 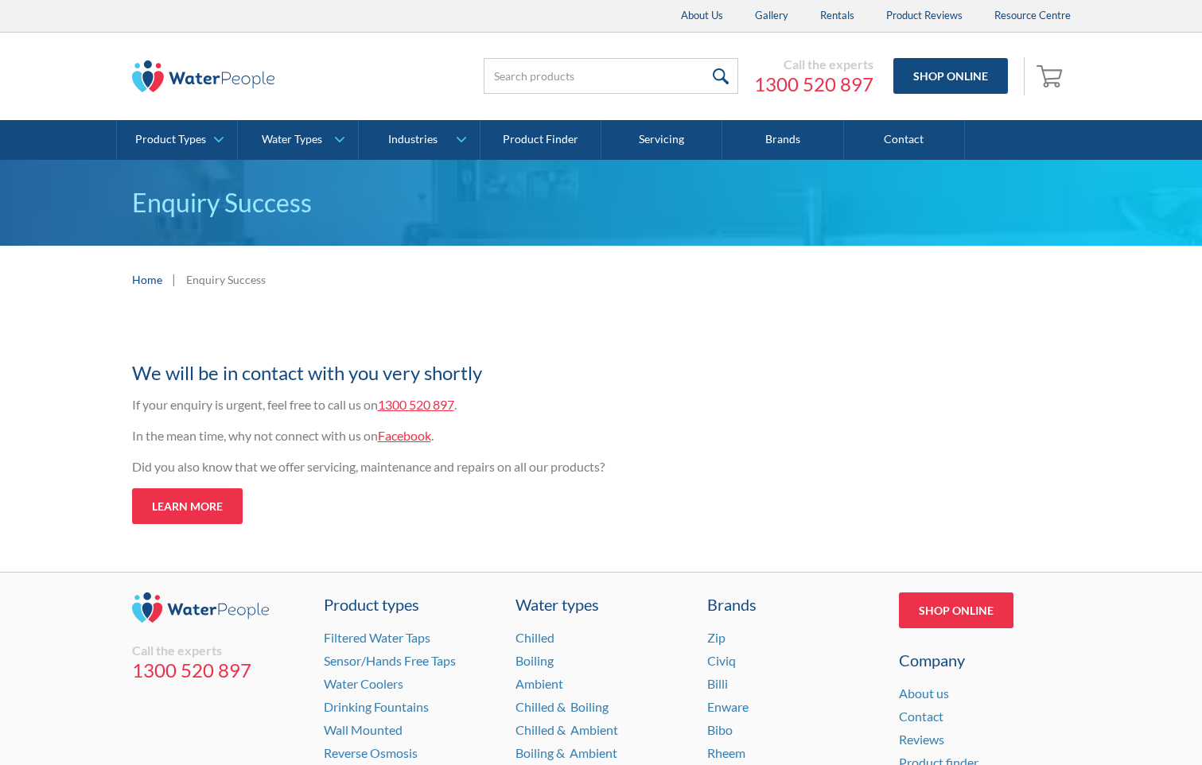 What do you see at coordinates (442, 436) in the screenshot?
I see `p: In the mean time, why not connect with us on .` at bounding box center [442, 436].